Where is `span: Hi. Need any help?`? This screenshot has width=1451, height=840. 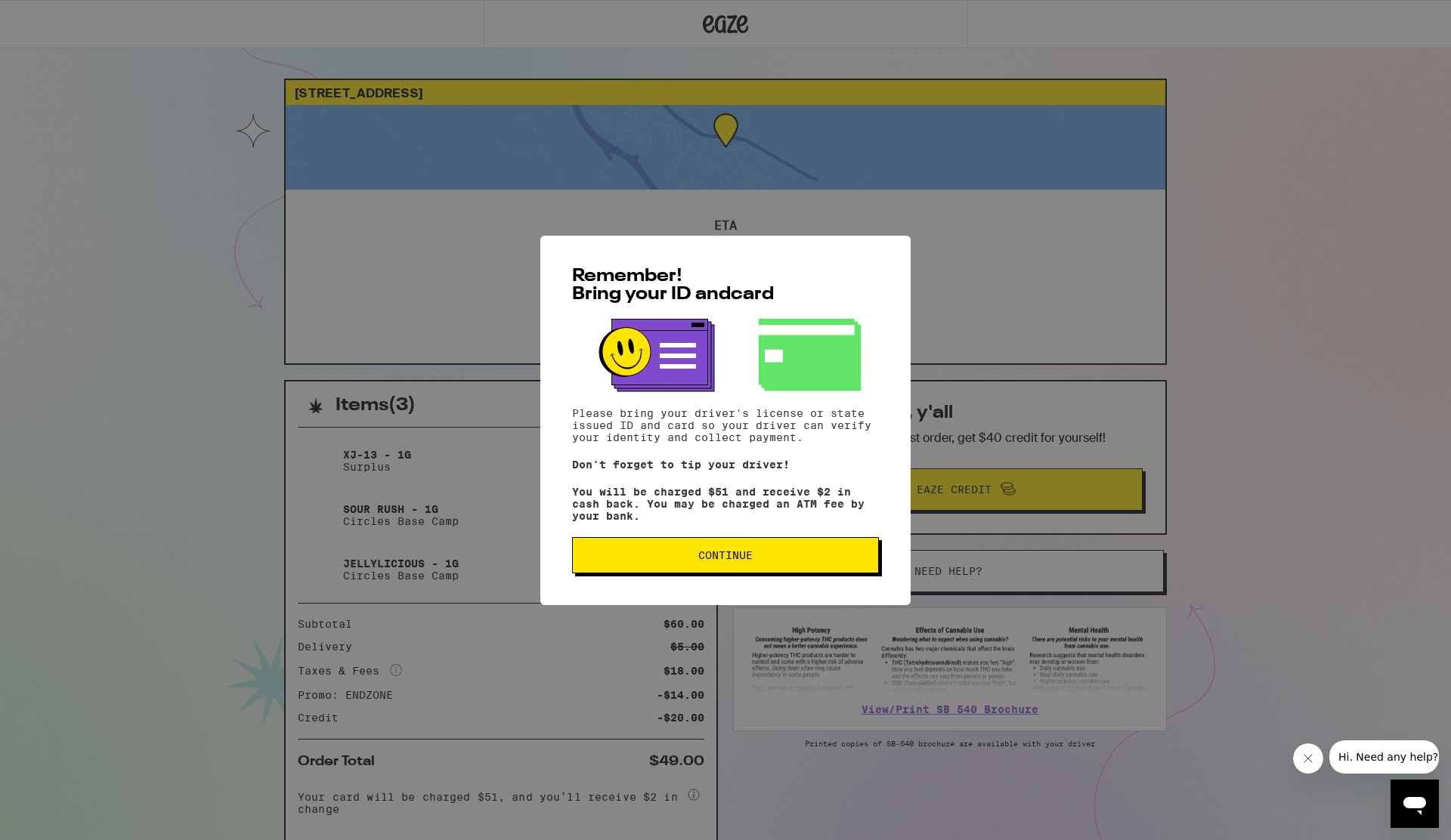 span: Hi. Need any help? is located at coordinates (59, 16).